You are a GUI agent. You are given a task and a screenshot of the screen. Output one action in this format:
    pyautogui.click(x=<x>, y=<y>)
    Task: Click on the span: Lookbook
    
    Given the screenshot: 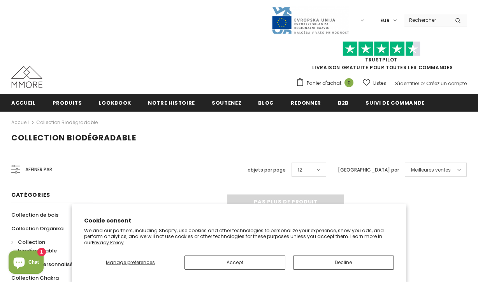 What is the action you would take?
    pyautogui.click(x=115, y=103)
    